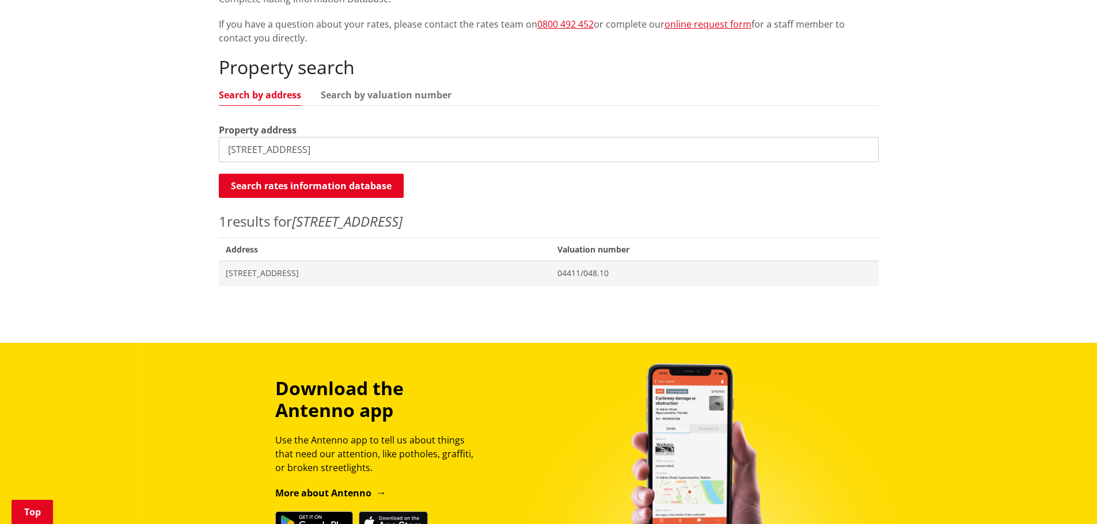  Describe the element at coordinates (330, 493) in the screenshot. I see `a: More about Antenno` at that location.